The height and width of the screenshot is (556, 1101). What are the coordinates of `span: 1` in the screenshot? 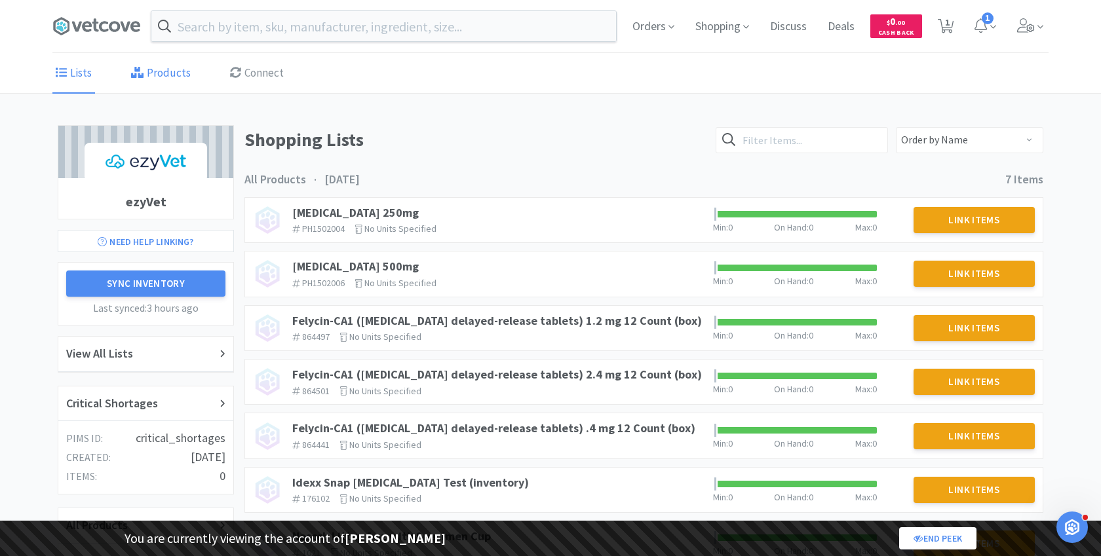 It's located at (987, 18).